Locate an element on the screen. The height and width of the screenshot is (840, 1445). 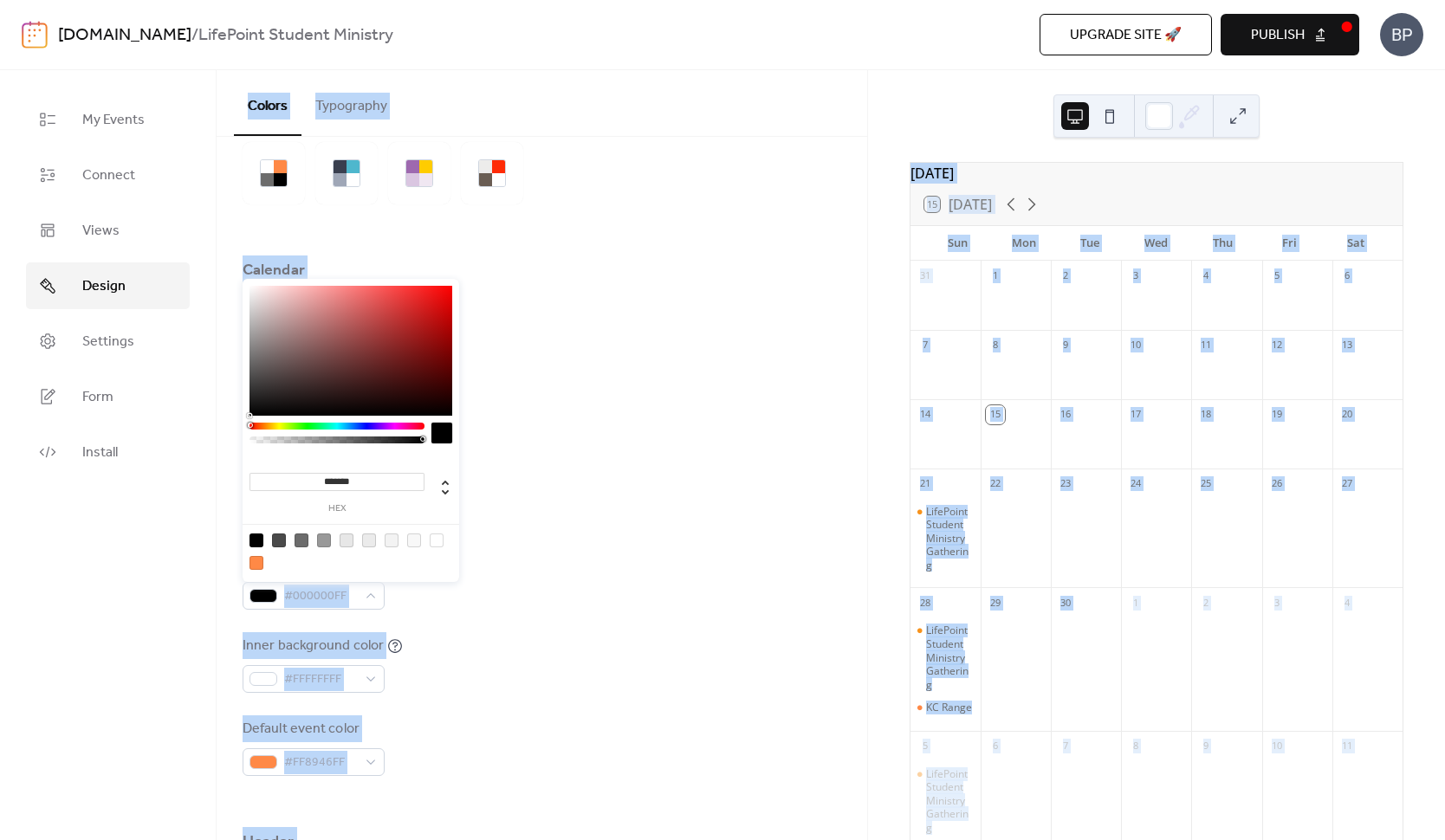
div: Wed is located at coordinates (1157, 243).